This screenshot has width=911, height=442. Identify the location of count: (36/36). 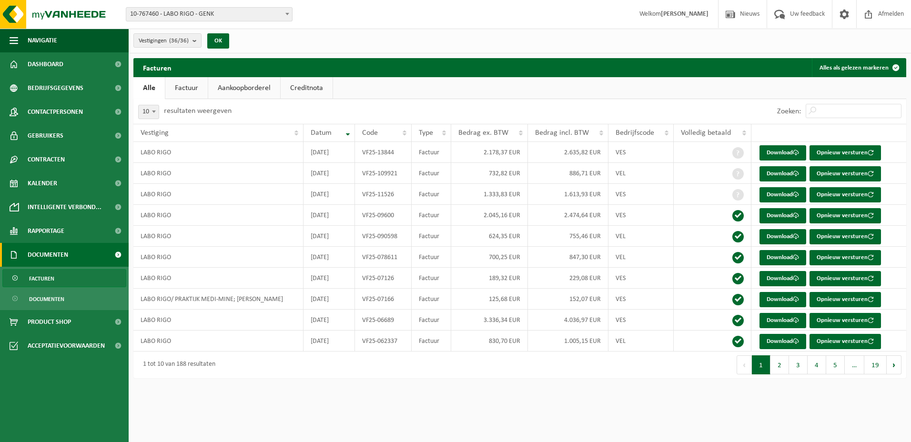
(179, 40).